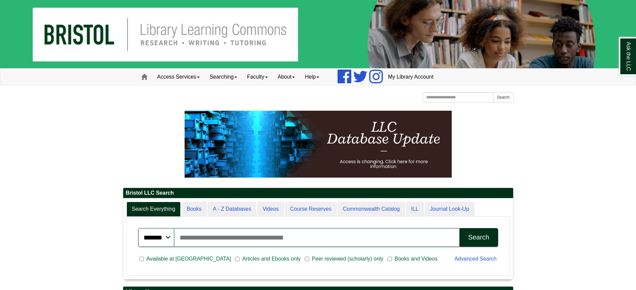 The width and height of the screenshot is (636, 290). Describe the element at coordinates (312, 77) in the screenshot. I see `a: Help` at that location.